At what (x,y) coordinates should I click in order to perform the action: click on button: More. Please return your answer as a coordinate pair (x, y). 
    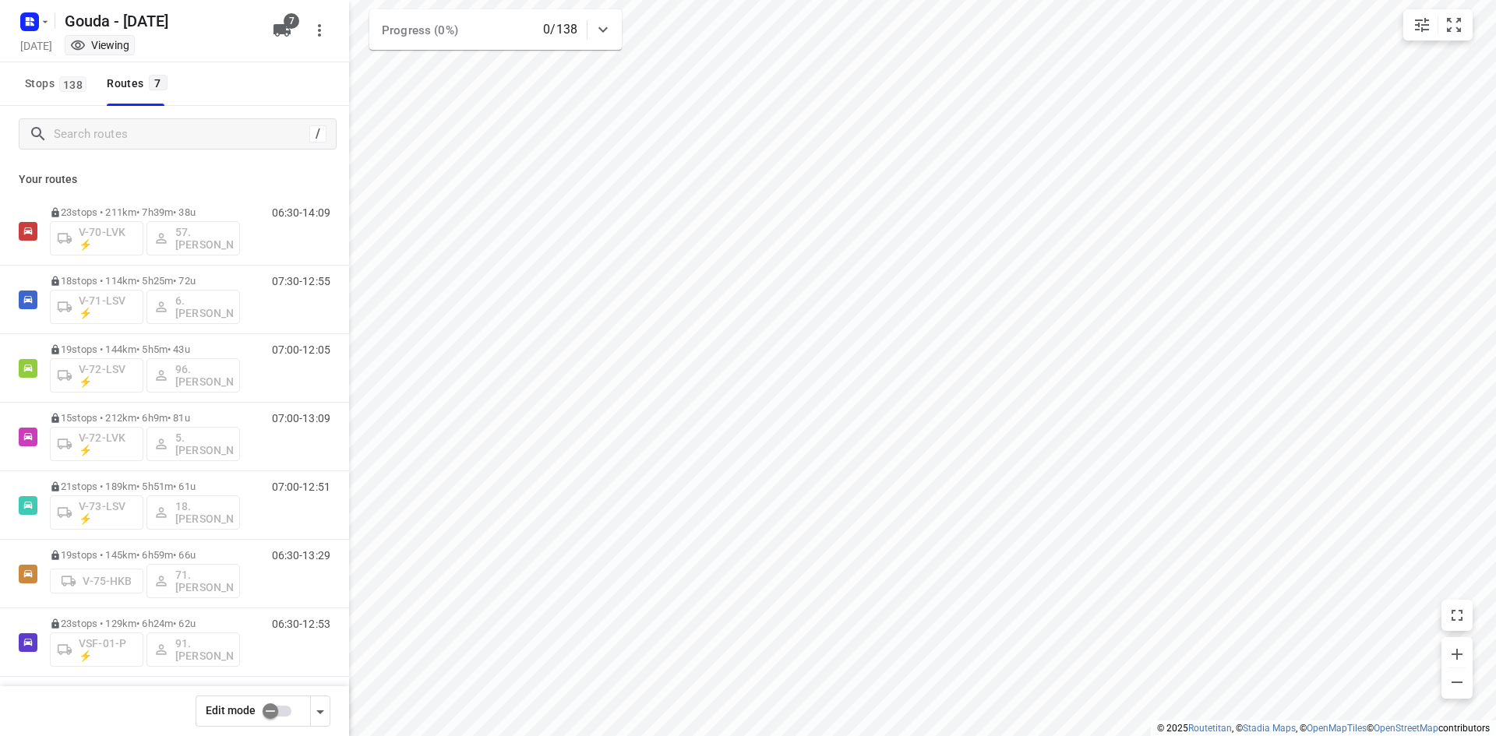
    Looking at the image, I should click on (320, 30).